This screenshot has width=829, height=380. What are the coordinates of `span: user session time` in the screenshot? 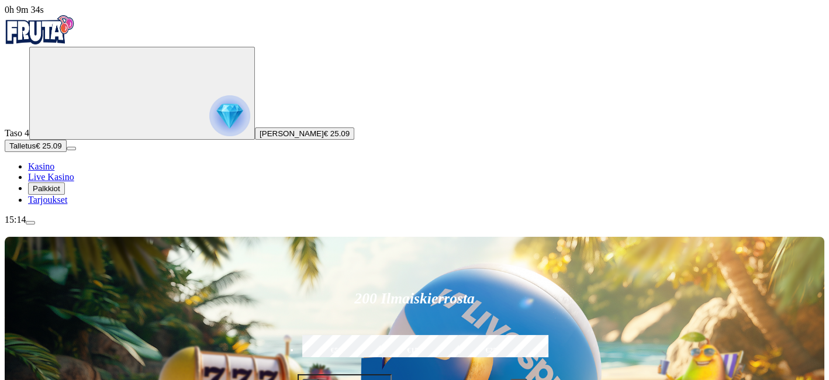 It's located at (24, 9).